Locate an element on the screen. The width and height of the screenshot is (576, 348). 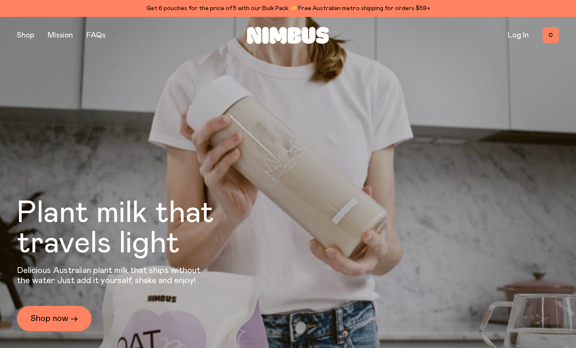
a: Log In is located at coordinates (518, 35).